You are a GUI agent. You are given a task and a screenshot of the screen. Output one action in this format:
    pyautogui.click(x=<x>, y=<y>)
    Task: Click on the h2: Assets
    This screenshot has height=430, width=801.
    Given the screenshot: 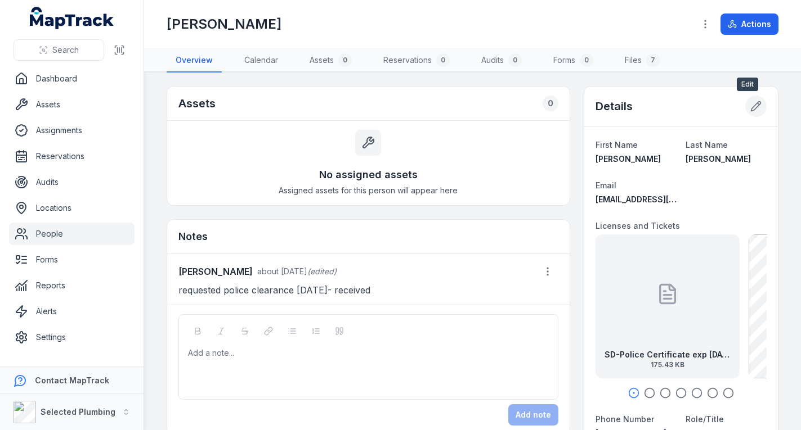 What is the action you would take?
    pyautogui.click(x=197, y=104)
    